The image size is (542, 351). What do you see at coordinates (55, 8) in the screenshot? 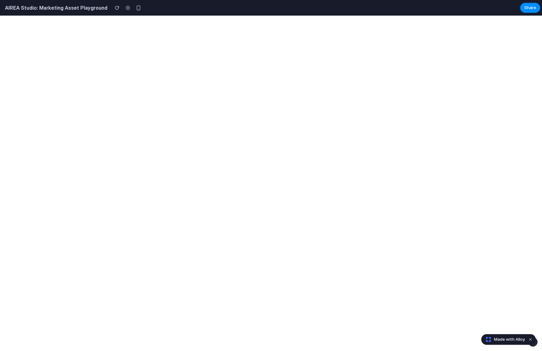
I see `h2: AIREA Studio: Marketing Asset Playground` at bounding box center [55, 8].